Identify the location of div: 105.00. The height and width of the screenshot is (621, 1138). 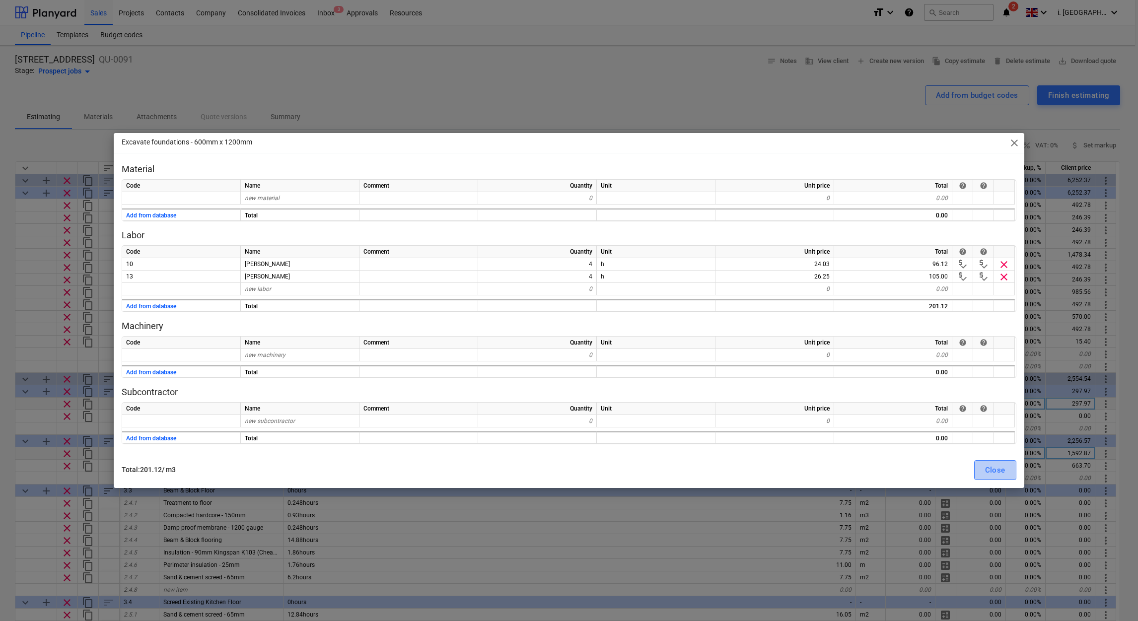
(893, 277).